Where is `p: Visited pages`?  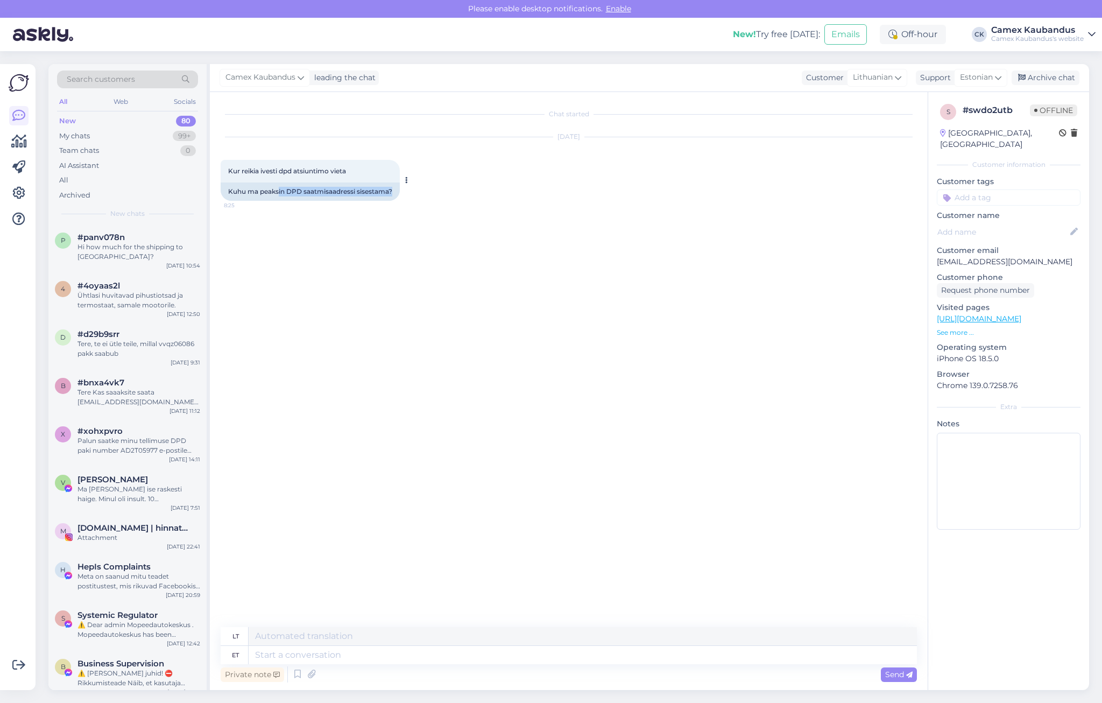
p: Visited pages is located at coordinates (1008, 307).